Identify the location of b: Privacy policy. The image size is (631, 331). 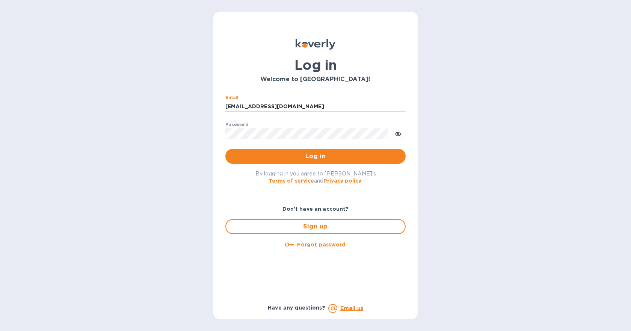
(342, 181).